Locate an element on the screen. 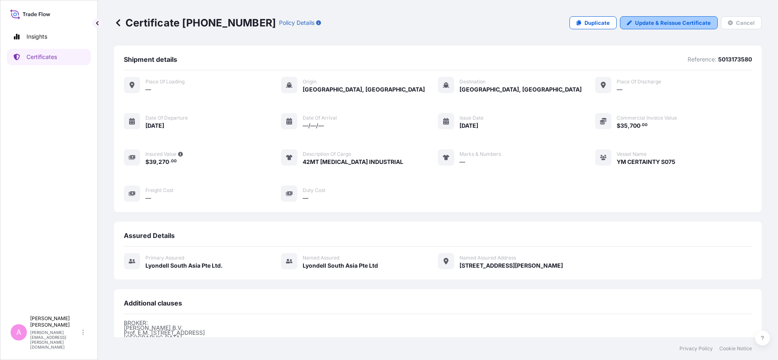  span: 270 is located at coordinates (164, 162).